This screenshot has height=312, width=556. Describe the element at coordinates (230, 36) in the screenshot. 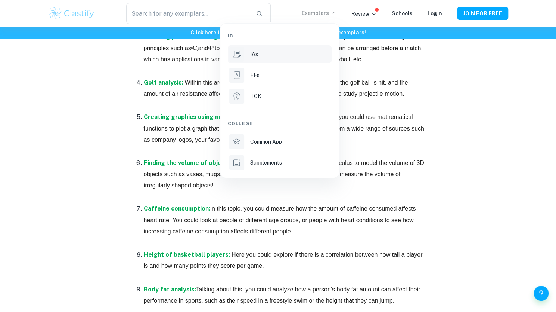

I see `span: IB` at that location.